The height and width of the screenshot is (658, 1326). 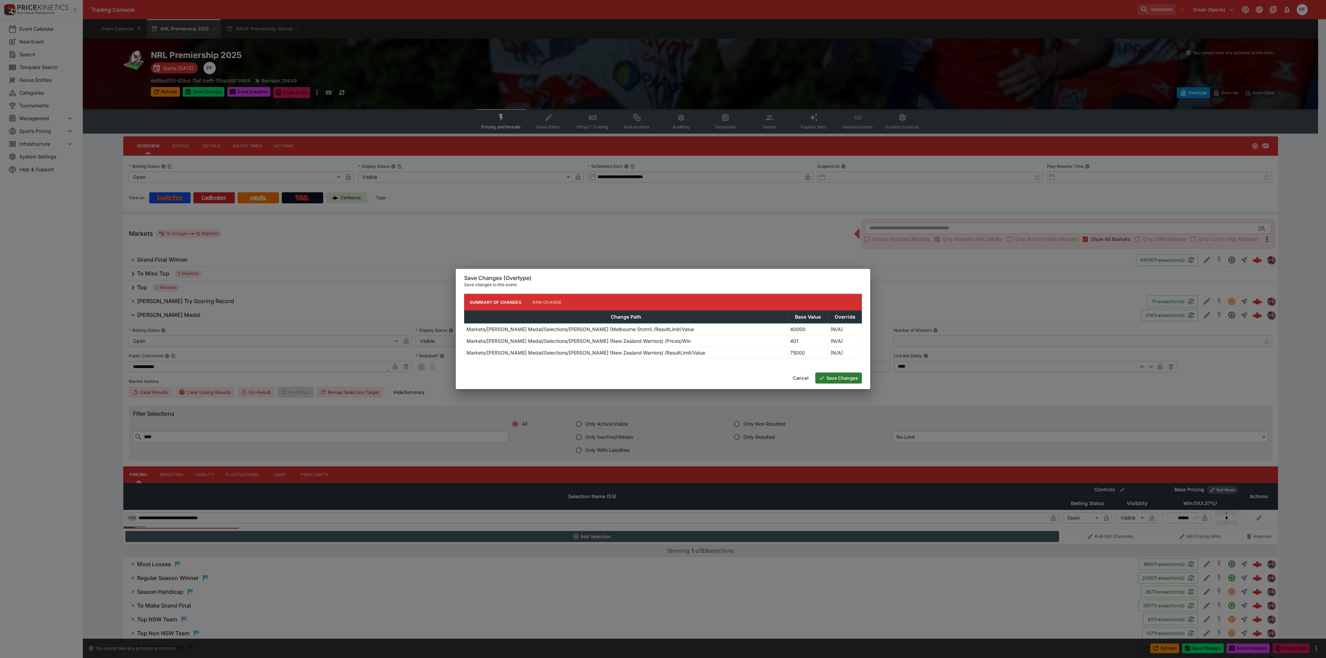 I want to click on button: Save Changes, so click(x=838, y=378).